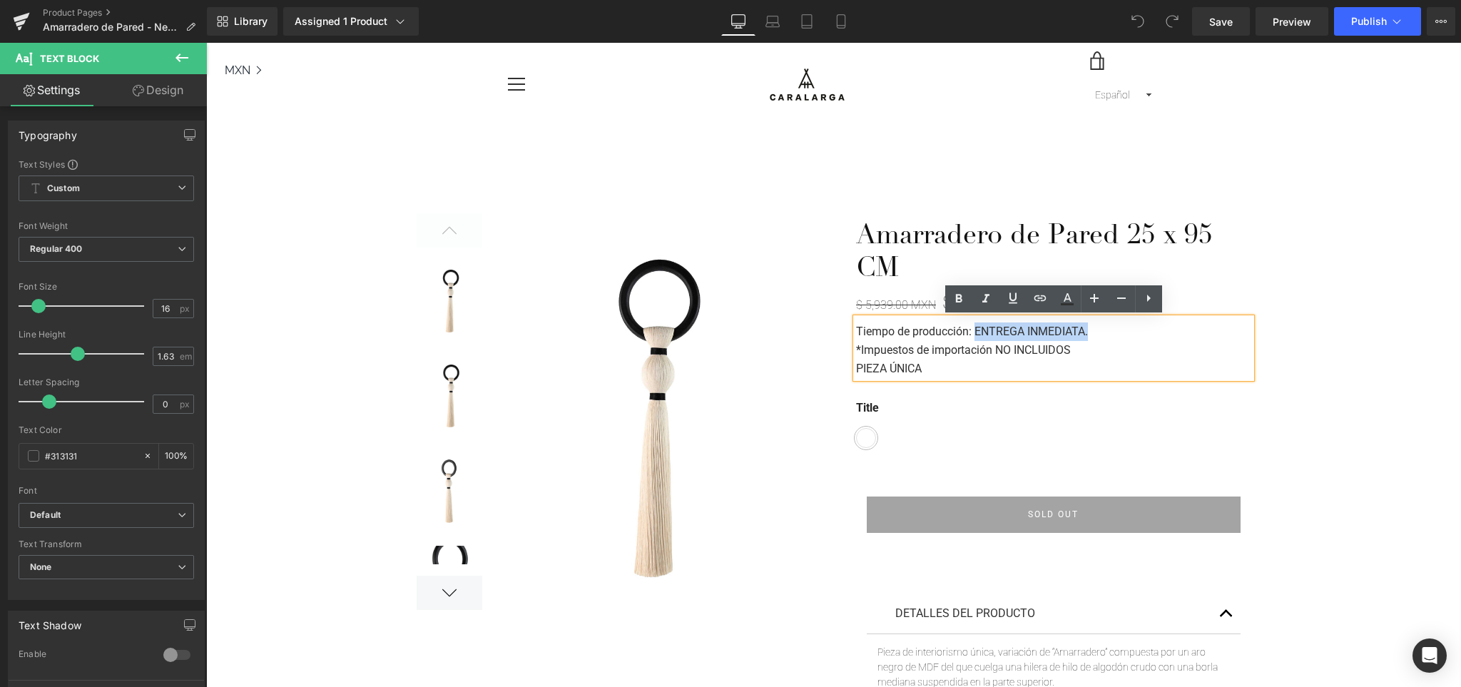  Describe the element at coordinates (1369, 21) in the screenshot. I see `span: Publish` at that location.